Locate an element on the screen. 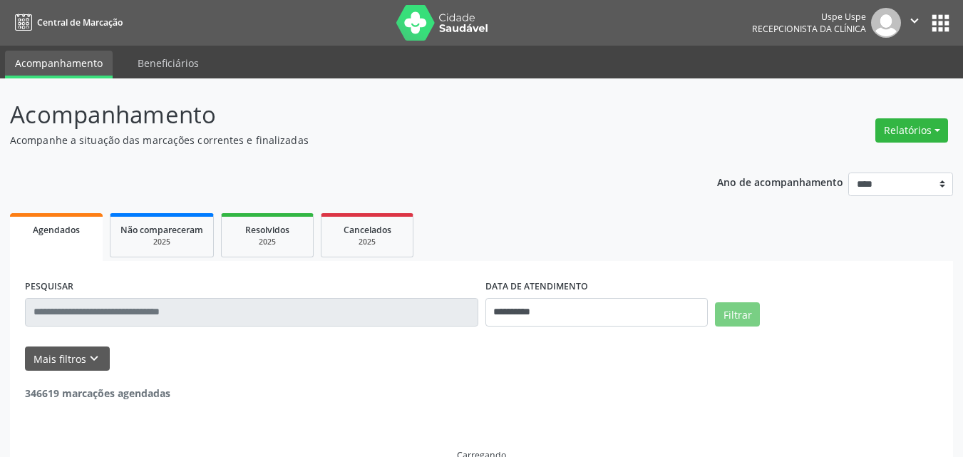  span: Recepcionista da clínica is located at coordinates (809, 29).